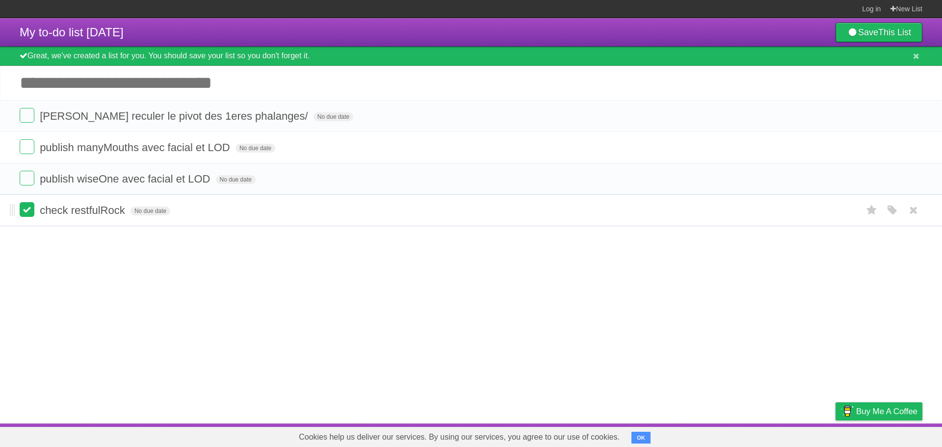 The image size is (942, 447). Describe the element at coordinates (836, 435) in the screenshot. I see `a: Privacy` at that location.